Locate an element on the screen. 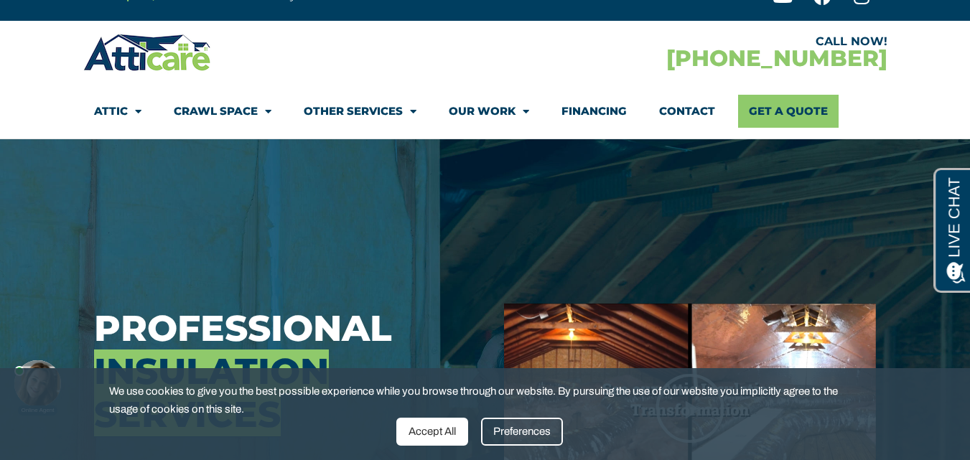  span: We use cookies to give you the best possible experience while you browse through our website. By ... is located at coordinates (479, 400).